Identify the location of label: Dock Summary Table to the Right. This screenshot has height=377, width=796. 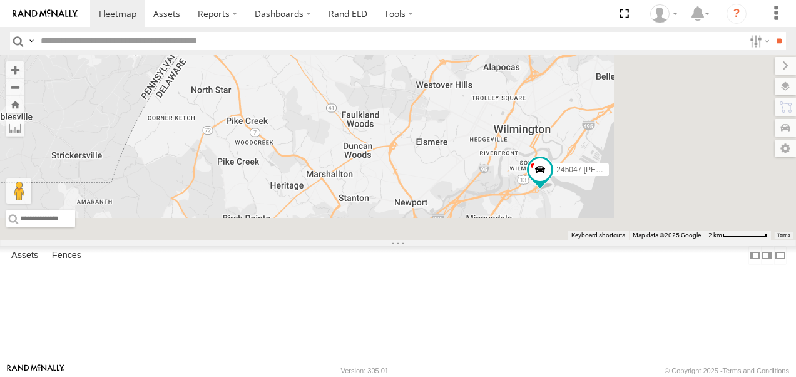
(768, 255).